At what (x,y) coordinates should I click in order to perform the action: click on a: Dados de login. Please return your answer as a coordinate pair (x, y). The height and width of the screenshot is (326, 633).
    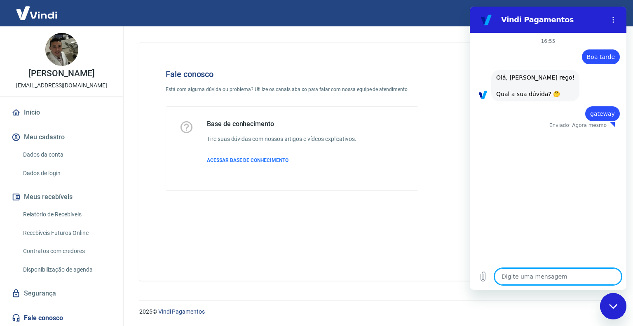
    Looking at the image, I should click on (66, 173).